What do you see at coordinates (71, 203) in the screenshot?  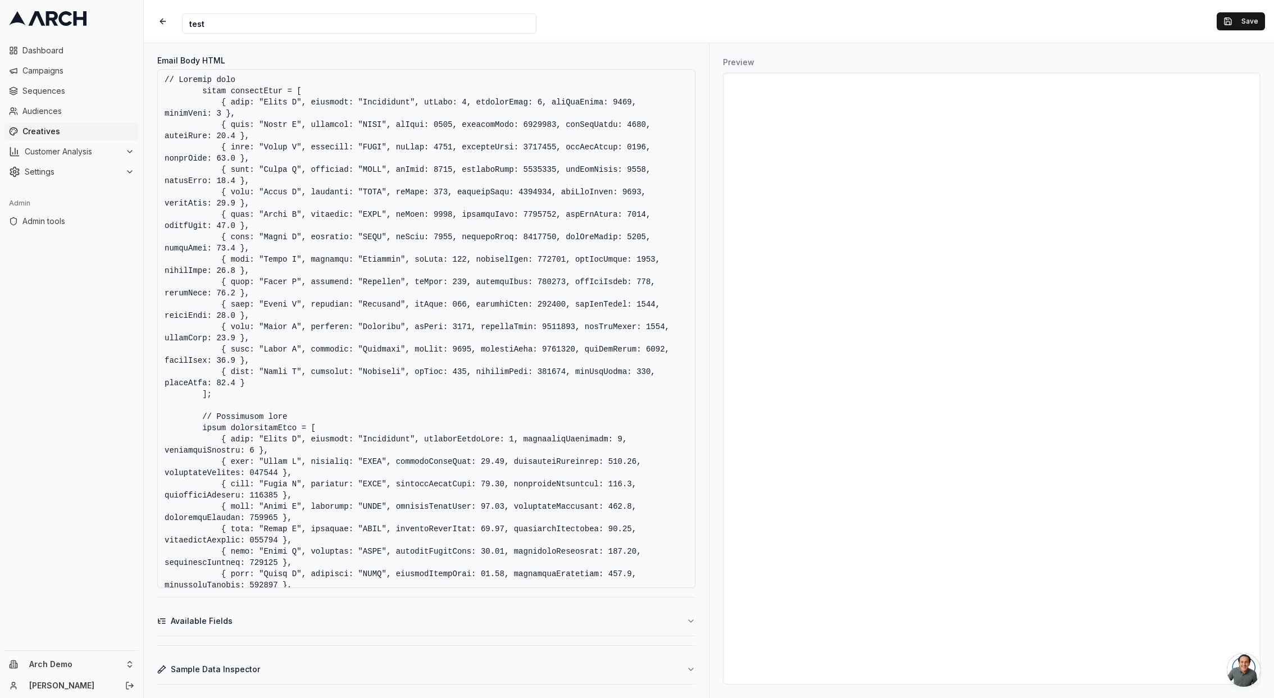 I see `div: Admin` at bounding box center [71, 203].